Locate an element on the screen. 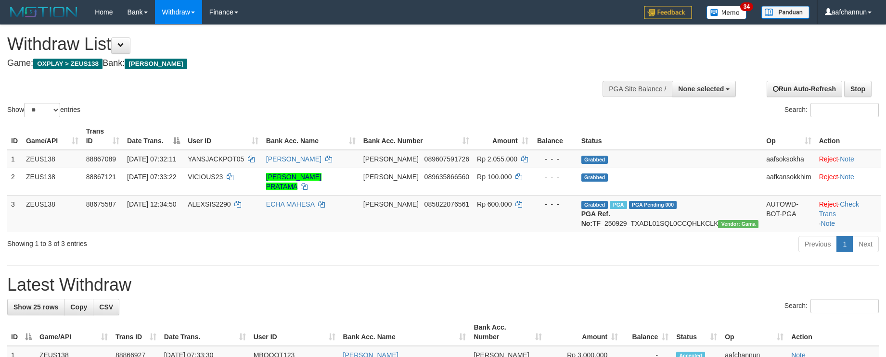  span: 34 is located at coordinates (746, 7).